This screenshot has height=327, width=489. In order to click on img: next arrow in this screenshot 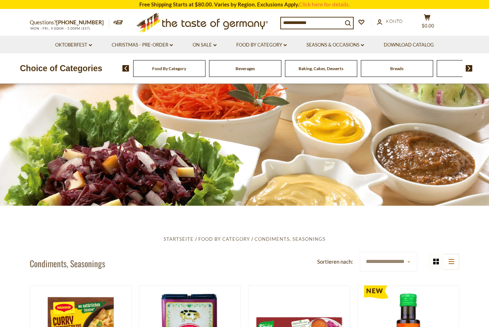, I will do `click(469, 68)`.